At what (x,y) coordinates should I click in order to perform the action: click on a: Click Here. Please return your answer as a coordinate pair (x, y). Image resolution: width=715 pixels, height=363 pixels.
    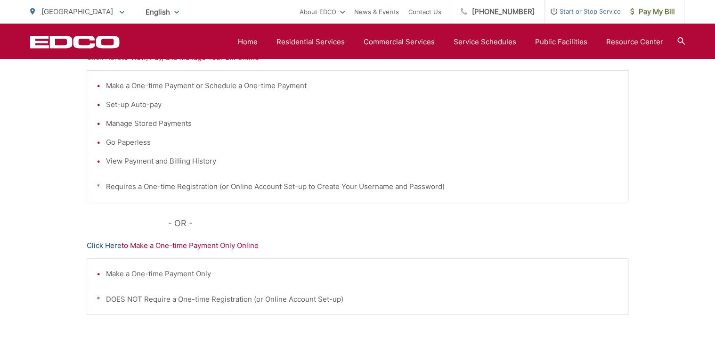
    Looking at the image, I should click on (104, 245).